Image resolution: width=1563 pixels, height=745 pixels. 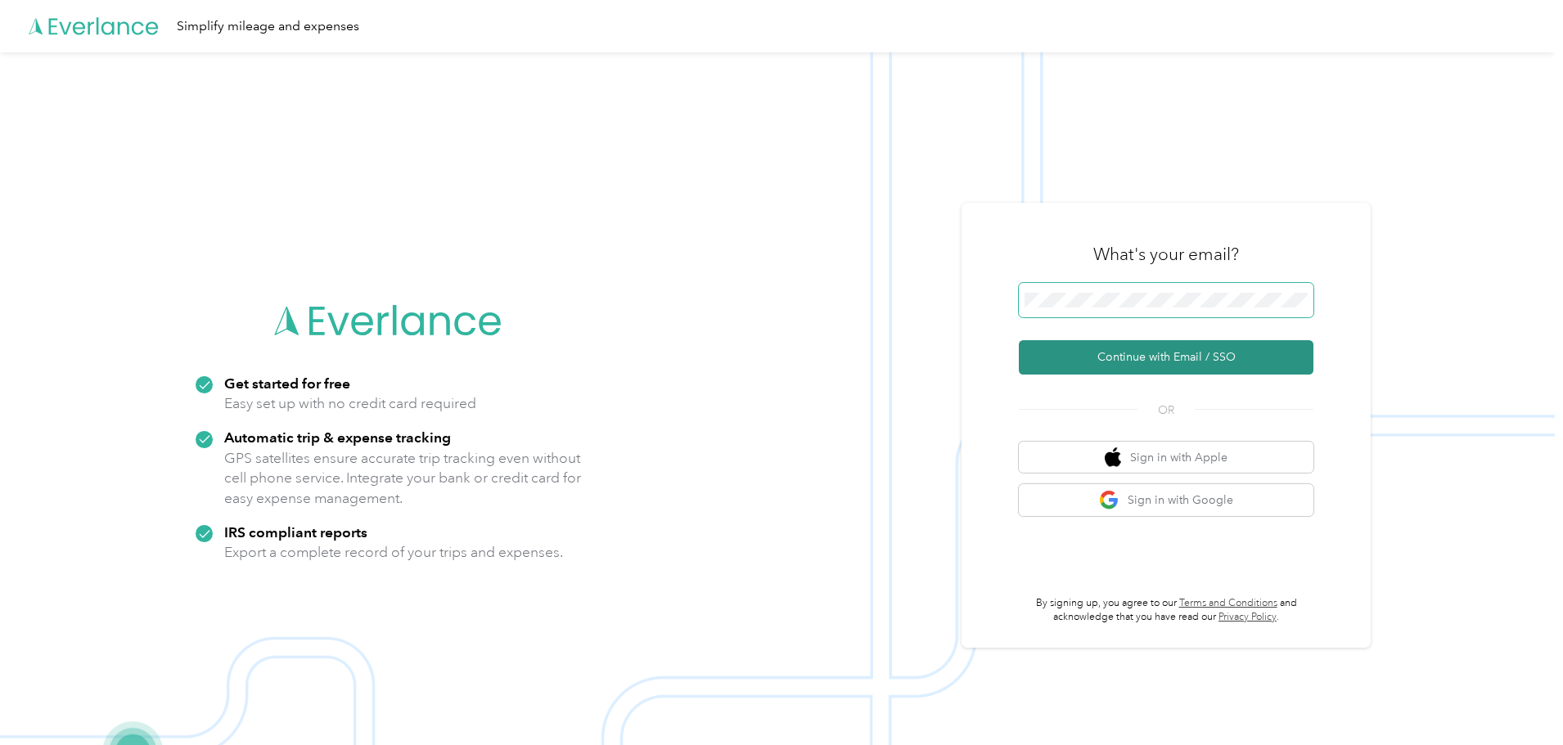 What do you see at coordinates (295, 532) in the screenshot?
I see `strong: IRS compliant reports` at bounding box center [295, 532].